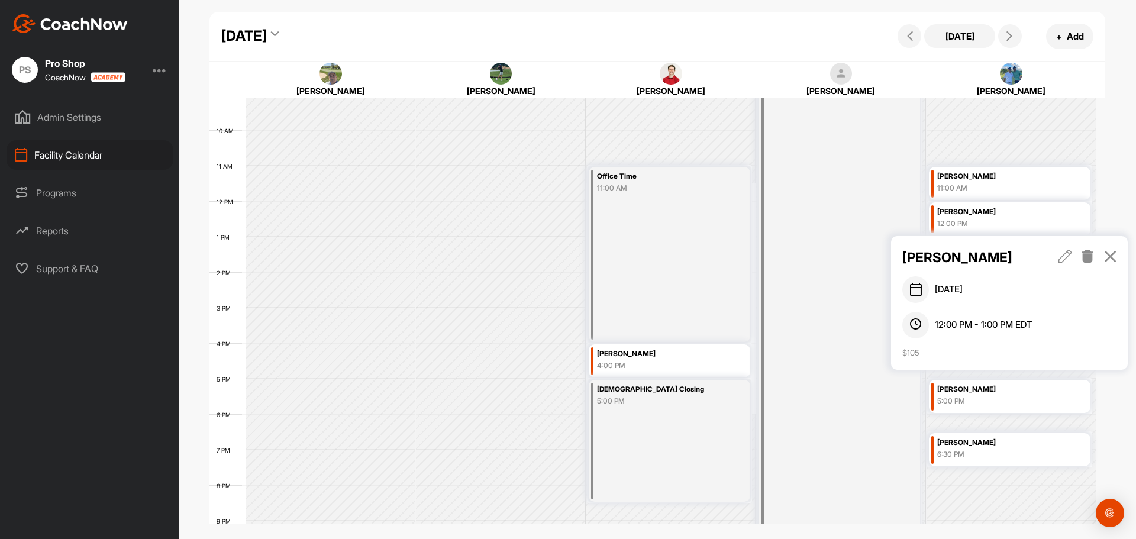 The image size is (1136, 539). What do you see at coordinates (226, 379) in the screenshot?
I see `div: 5 PM` at bounding box center [226, 379].